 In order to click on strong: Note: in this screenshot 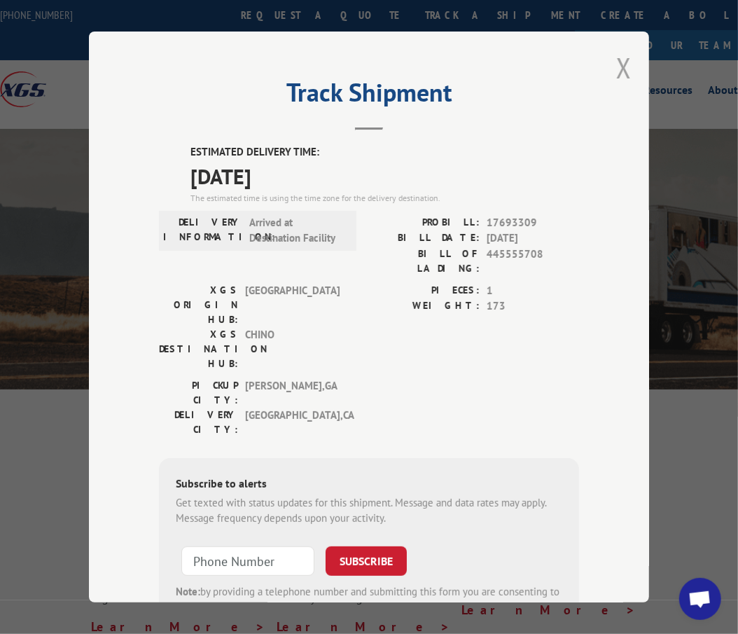, I will do `click(188, 591)`.